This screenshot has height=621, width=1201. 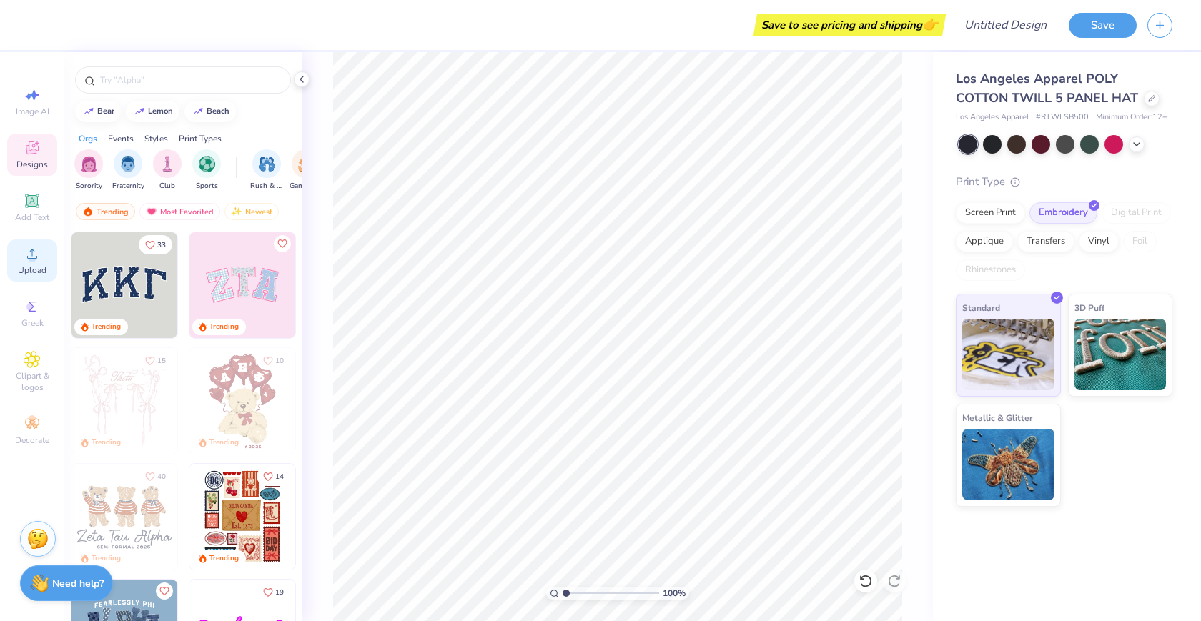 I want to click on div: Foil, so click(x=1140, y=242).